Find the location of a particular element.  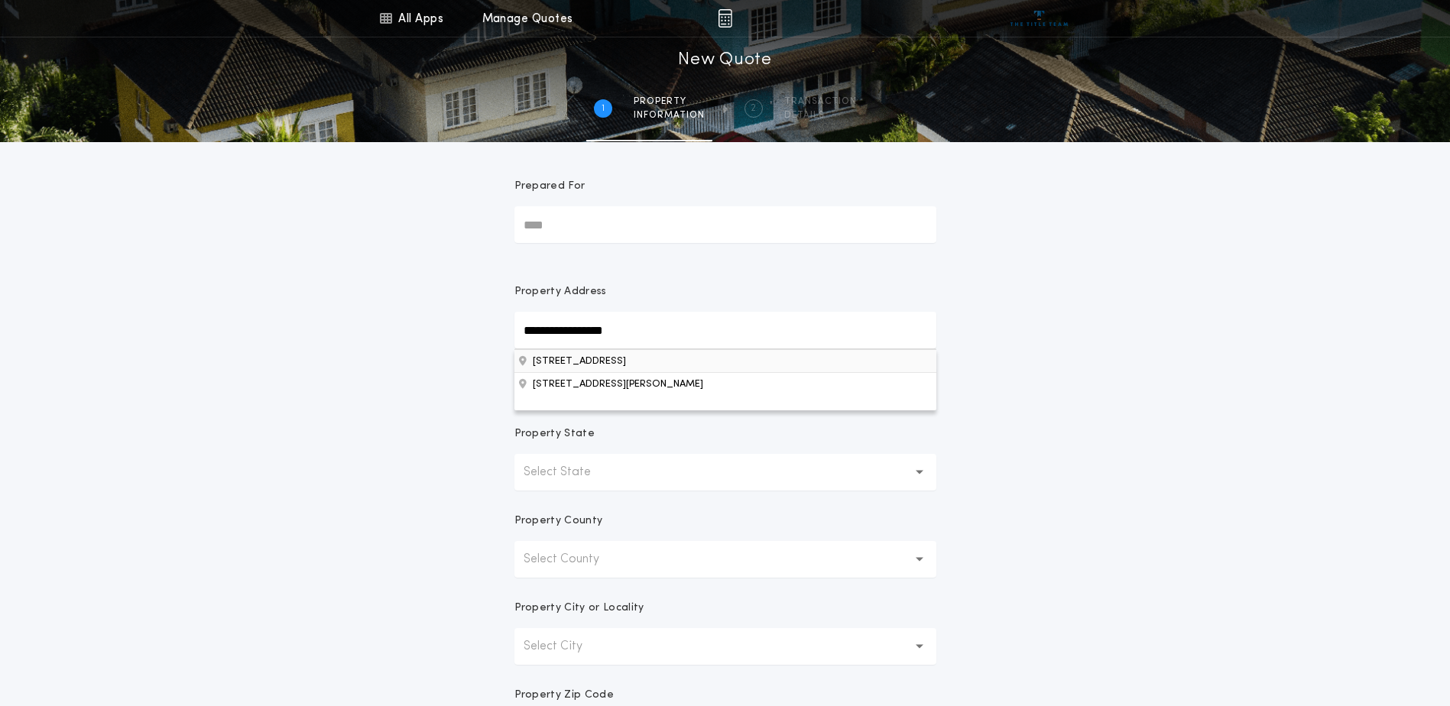

span: information is located at coordinates (669, 115).